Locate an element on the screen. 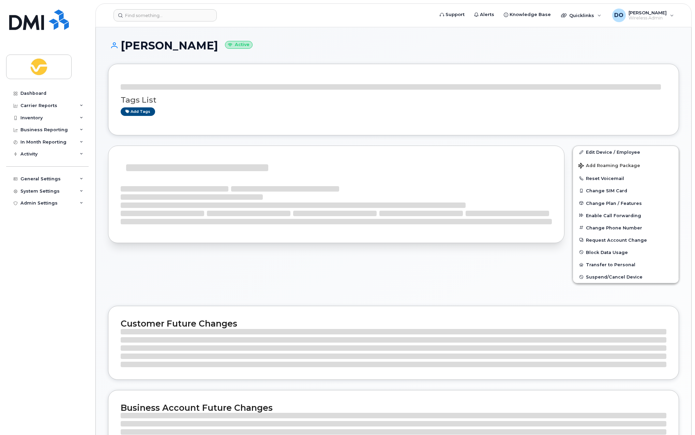 The image size is (695, 435). button: Reset Voicemail is located at coordinates (626, 178).